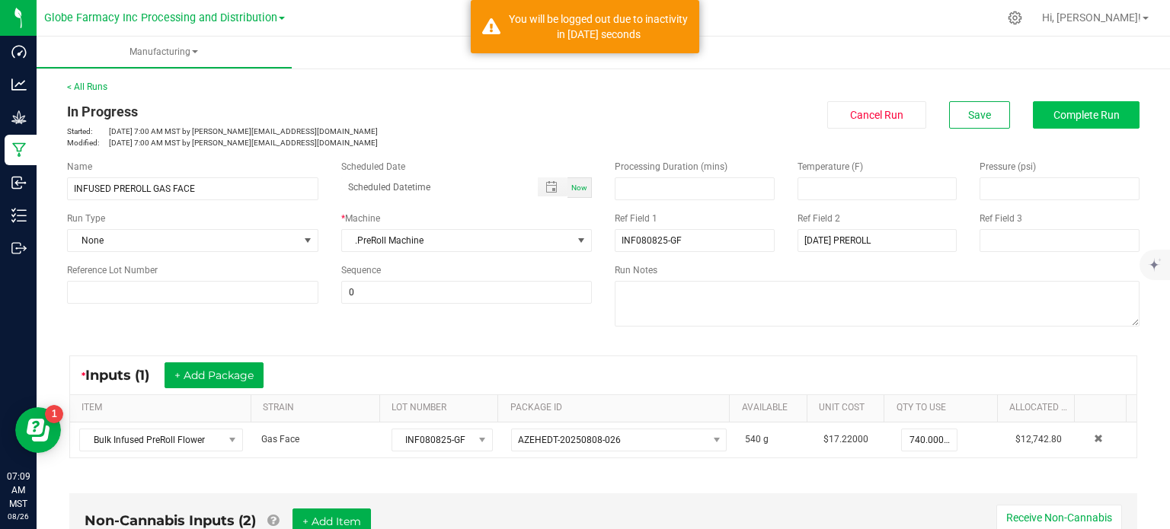 This screenshot has width=1170, height=529. Describe the element at coordinates (943, 408) in the screenshot. I see `a: QTY TO USESortable` at that location.